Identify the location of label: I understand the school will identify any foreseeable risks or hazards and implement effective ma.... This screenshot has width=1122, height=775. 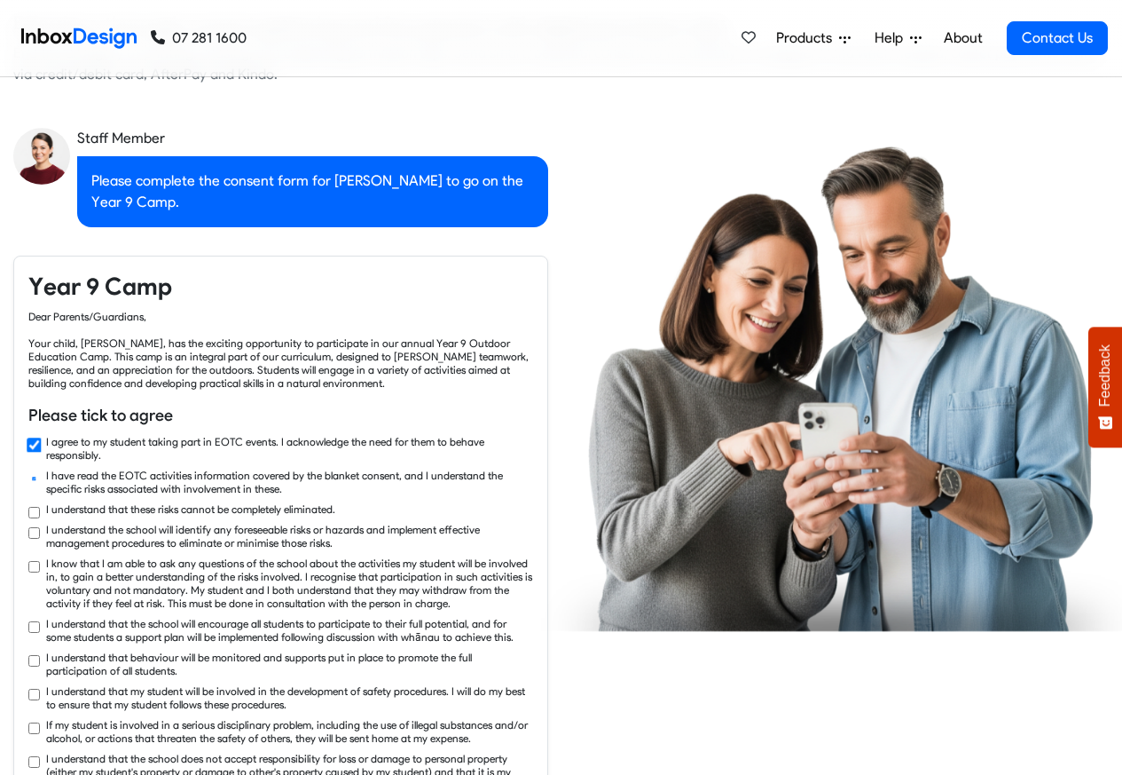
(289, 536).